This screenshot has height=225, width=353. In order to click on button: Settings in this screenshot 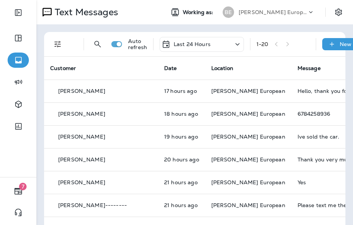, I will do `click(339, 12)`.